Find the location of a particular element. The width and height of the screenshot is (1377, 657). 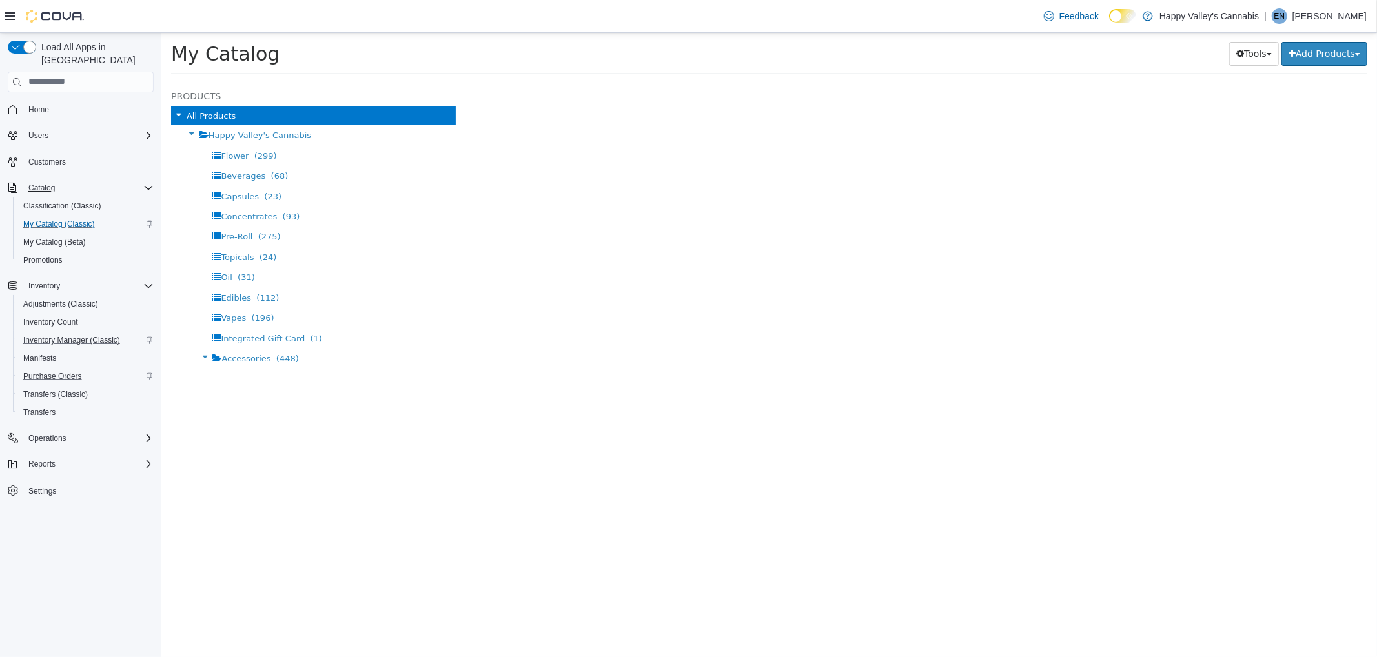

span: All Products is located at coordinates (50, 83).